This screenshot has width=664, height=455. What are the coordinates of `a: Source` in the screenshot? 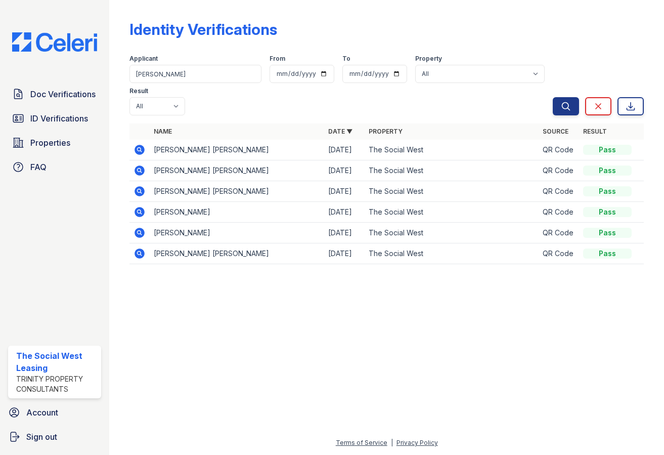 It's located at (555, 131).